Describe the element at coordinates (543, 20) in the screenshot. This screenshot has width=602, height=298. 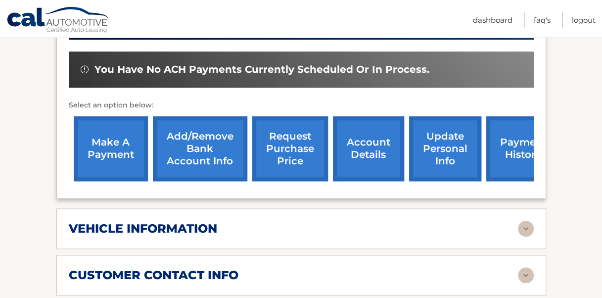
I see `a: FAQ's` at that location.